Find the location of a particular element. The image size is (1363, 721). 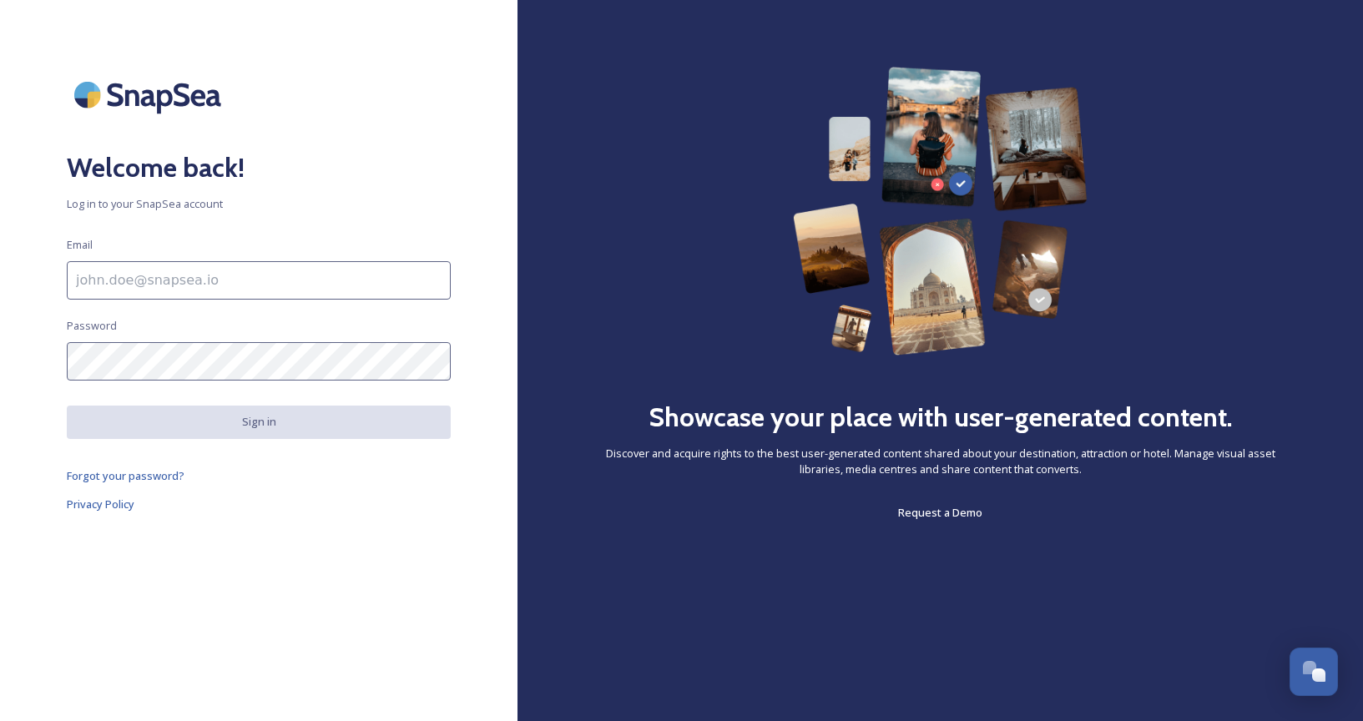

span: Email is located at coordinates (79, 245).